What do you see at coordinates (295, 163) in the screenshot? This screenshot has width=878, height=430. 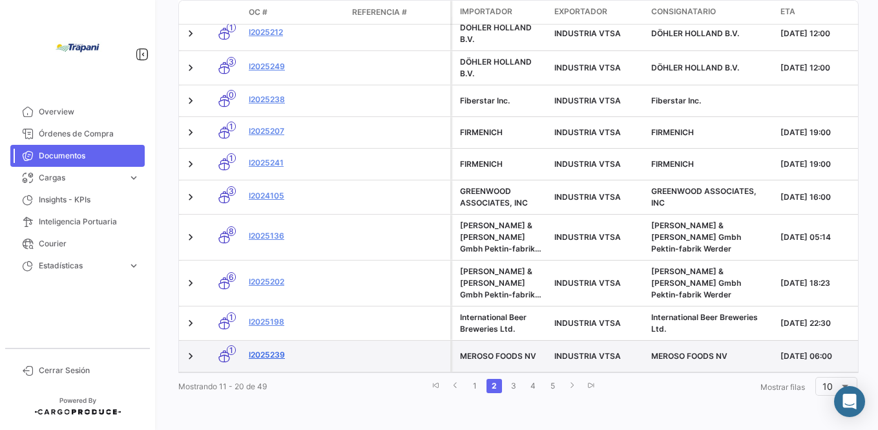 I see `a: I2025241` at bounding box center [295, 163].